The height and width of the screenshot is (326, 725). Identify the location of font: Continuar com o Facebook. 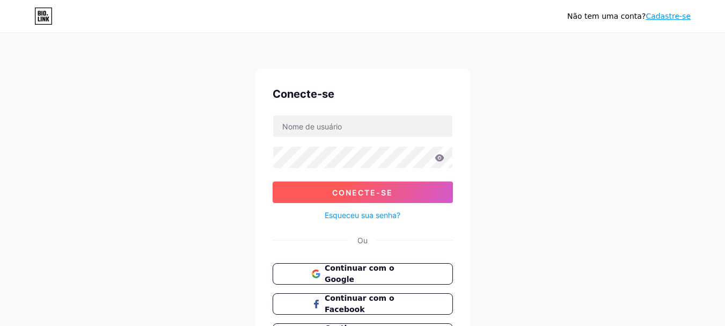
(359, 303).